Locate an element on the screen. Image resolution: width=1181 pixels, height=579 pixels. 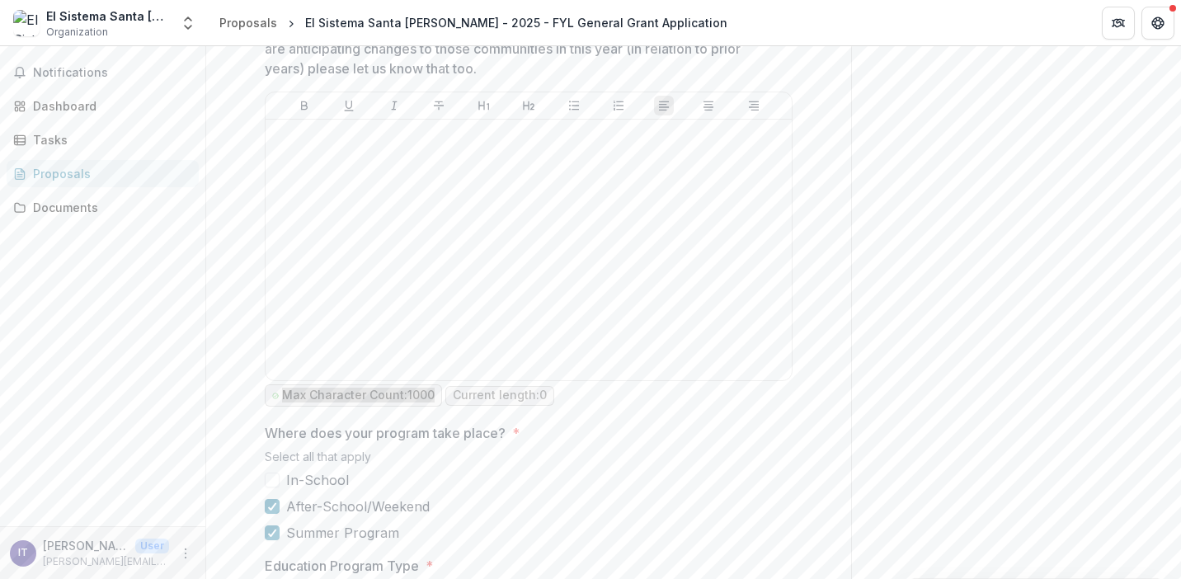
p: Max Character Count: 1000 is located at coordinates (358, 395).